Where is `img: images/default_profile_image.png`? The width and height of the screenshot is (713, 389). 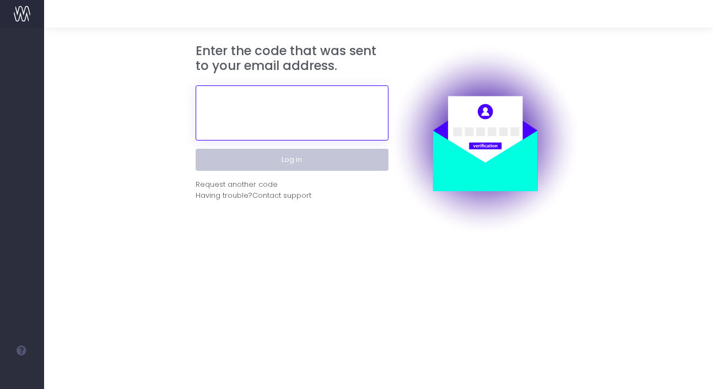 img: images/default_profile_image.png is located at coordinates (22, 375).